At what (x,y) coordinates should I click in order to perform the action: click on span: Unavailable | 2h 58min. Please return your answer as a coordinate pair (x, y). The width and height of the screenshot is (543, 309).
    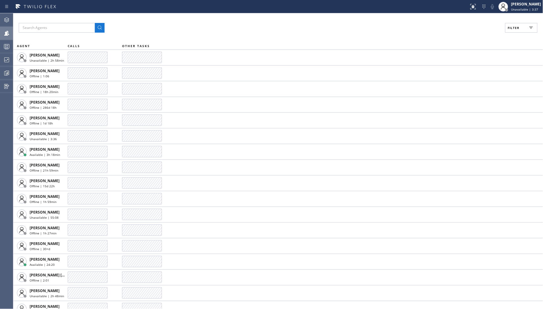
    Looking at the image, I should click on (47, 60).